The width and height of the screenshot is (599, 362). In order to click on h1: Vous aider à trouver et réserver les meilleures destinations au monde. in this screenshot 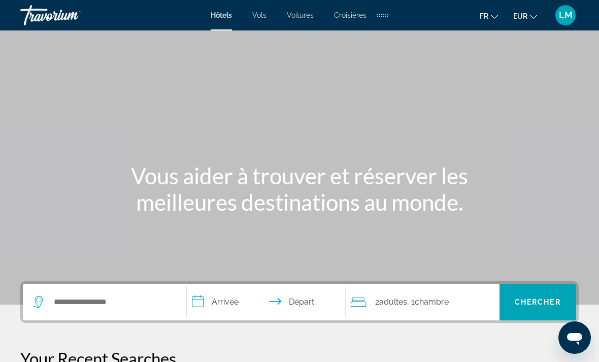, I will do `click(299, 189)`.